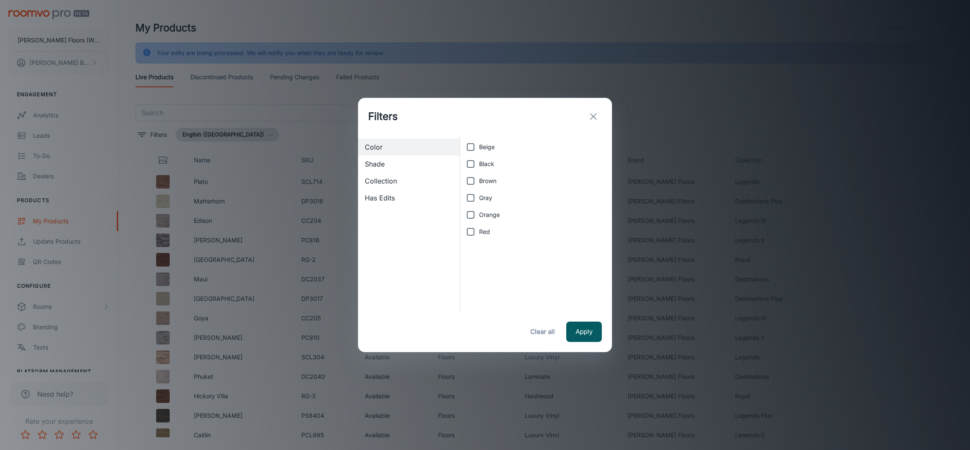 This screenshot has height=450, width=970. Describe the element at coordinates (594, 116) in the screenshot. I see `button: exit` at that location.